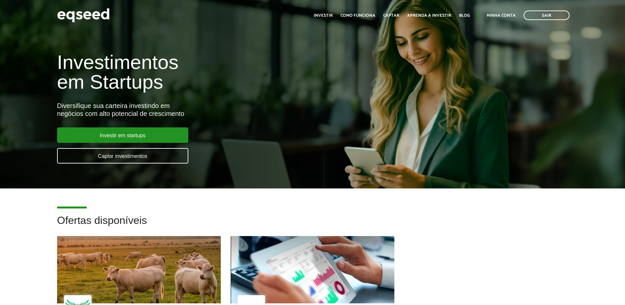 This screenshot has width=625, height=305. Describe the element at coordinates (208, 110) in the screenshot. I see `div: Diversifique sua carteira investindo em negócios com alto potencial de crescimento` at that location.